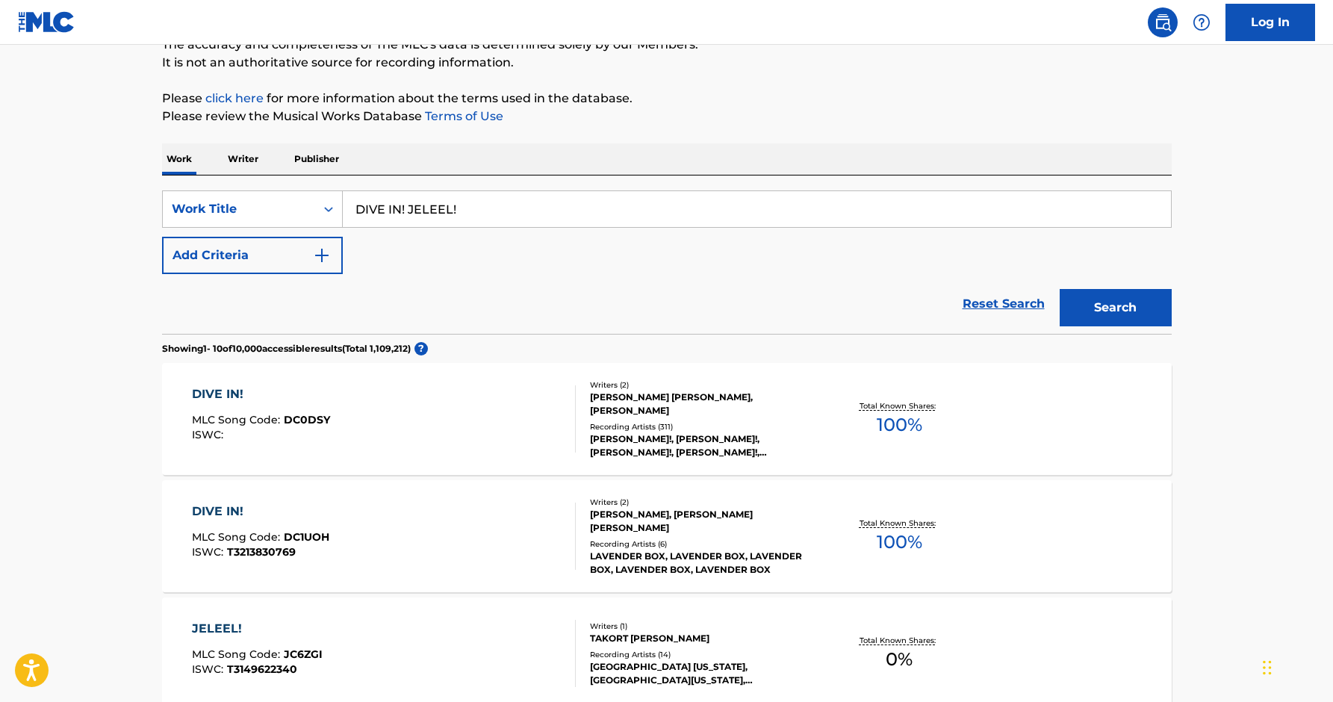 The image size is (1333, 702). What do you see at coordinates (703, 544) in the screenshot?
I see `div: Recording Artists ( 6 )` at bounding box center [703, 544].